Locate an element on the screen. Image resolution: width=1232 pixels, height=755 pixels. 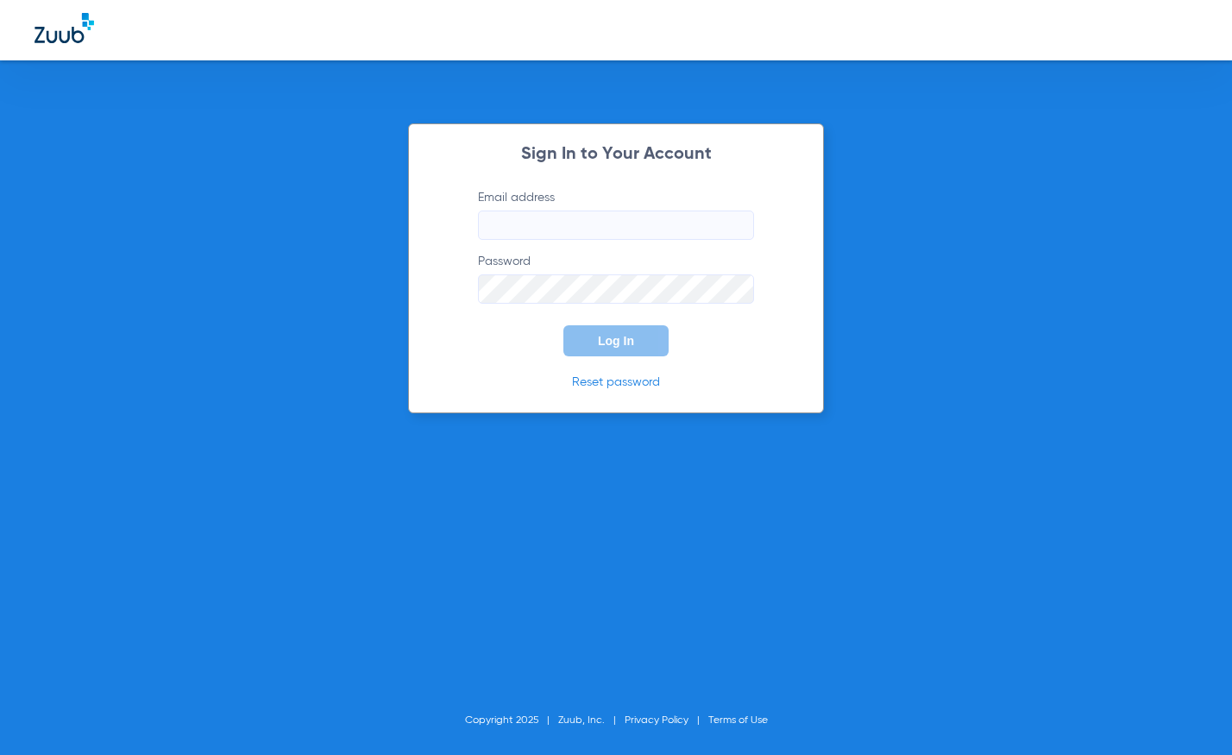
button: Log In is located at coordinates (616, 341).